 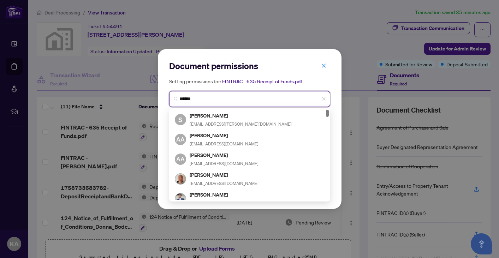 What do you see at coordinates (262, 82) in the screenshot?
I see `span: FINTRAC - 635 Receipt of Funds.pdf` at bounding box center [262, 82].